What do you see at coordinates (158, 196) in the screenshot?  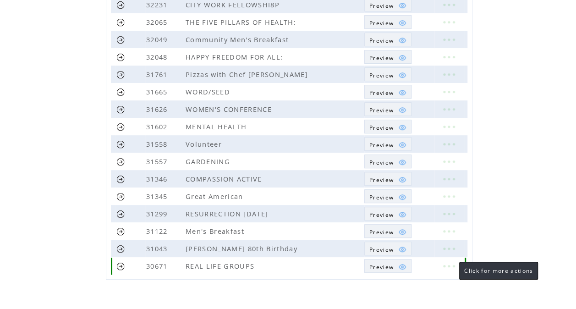 I see `span: 31345` at bounding box center [158, 196].